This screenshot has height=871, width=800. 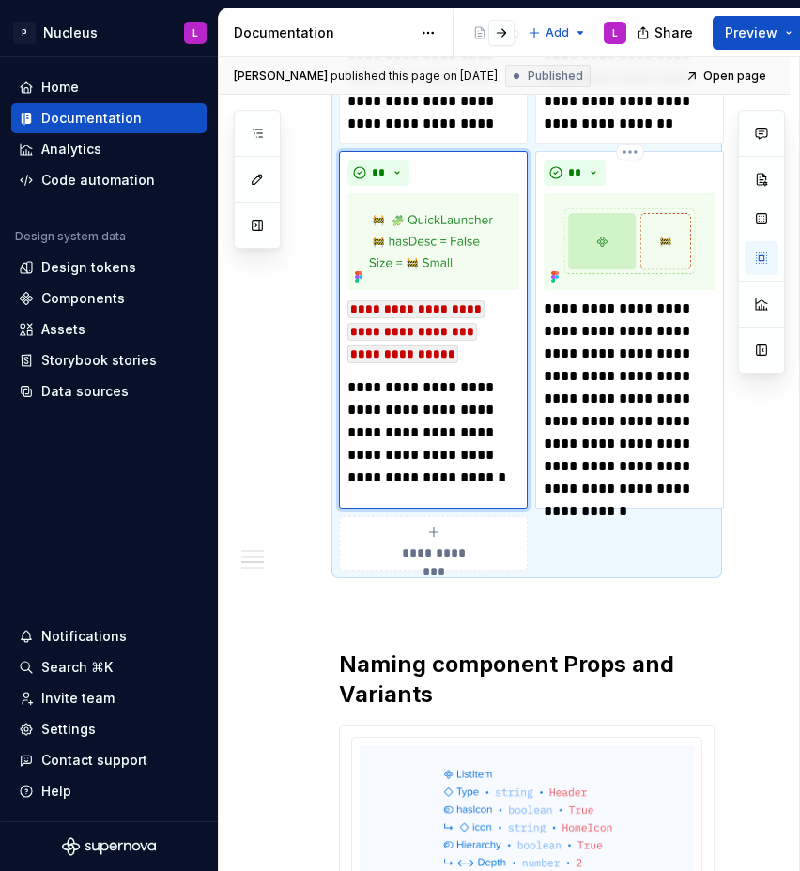 What do you see at coordinates (109, 847) in the screenshot?
I see `a: Supernova Logo` at bounding box center [109, 847].